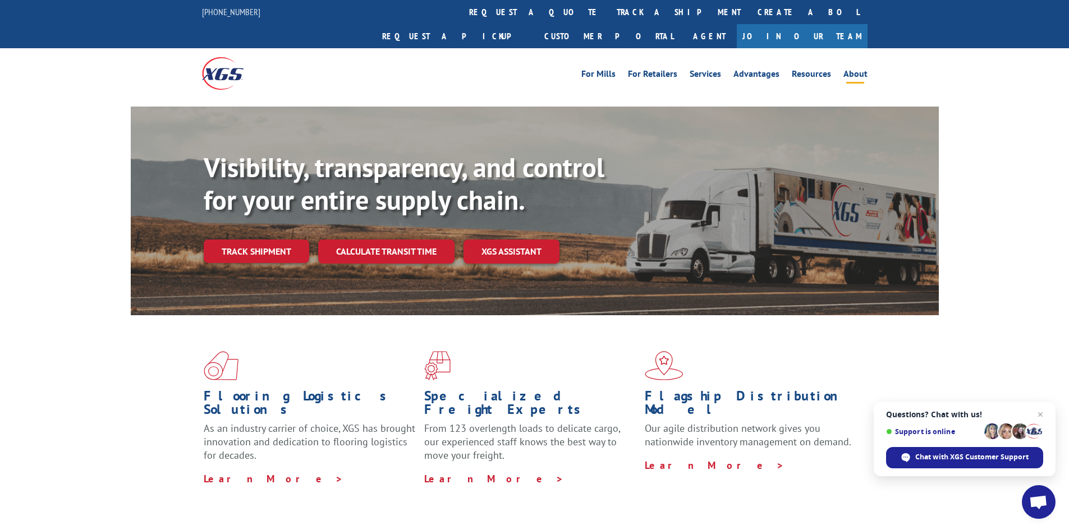  What do you see at coordinates (530, 447) in the screenshot?
I see `p: From 123 overlength loads to delicate cargo, our experienced staff knows the best way to move you...` at bounding box center [530, 447].